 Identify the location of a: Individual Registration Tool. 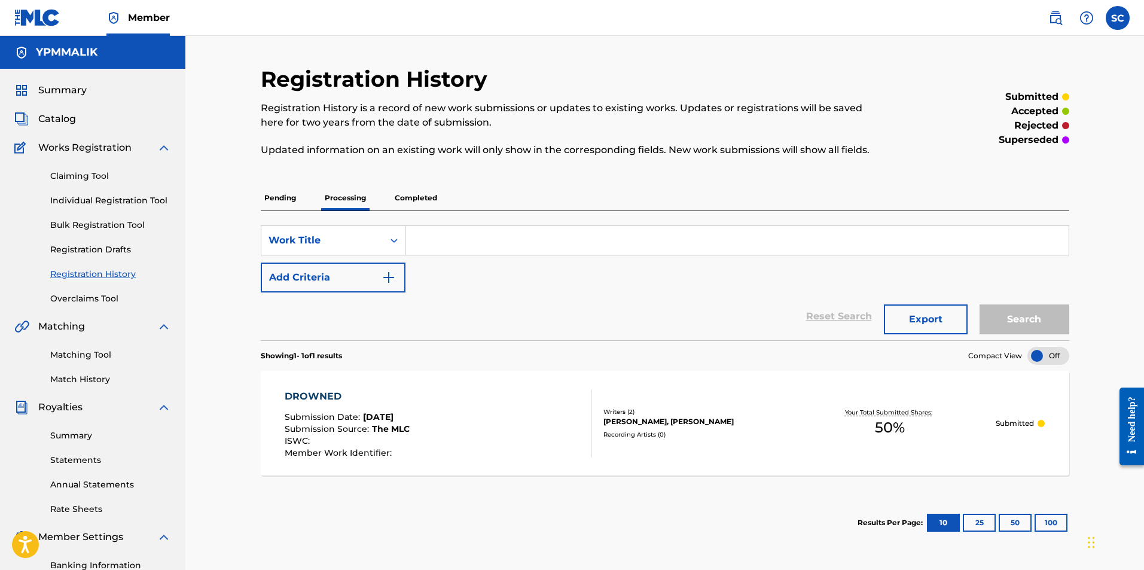
(111, 200).